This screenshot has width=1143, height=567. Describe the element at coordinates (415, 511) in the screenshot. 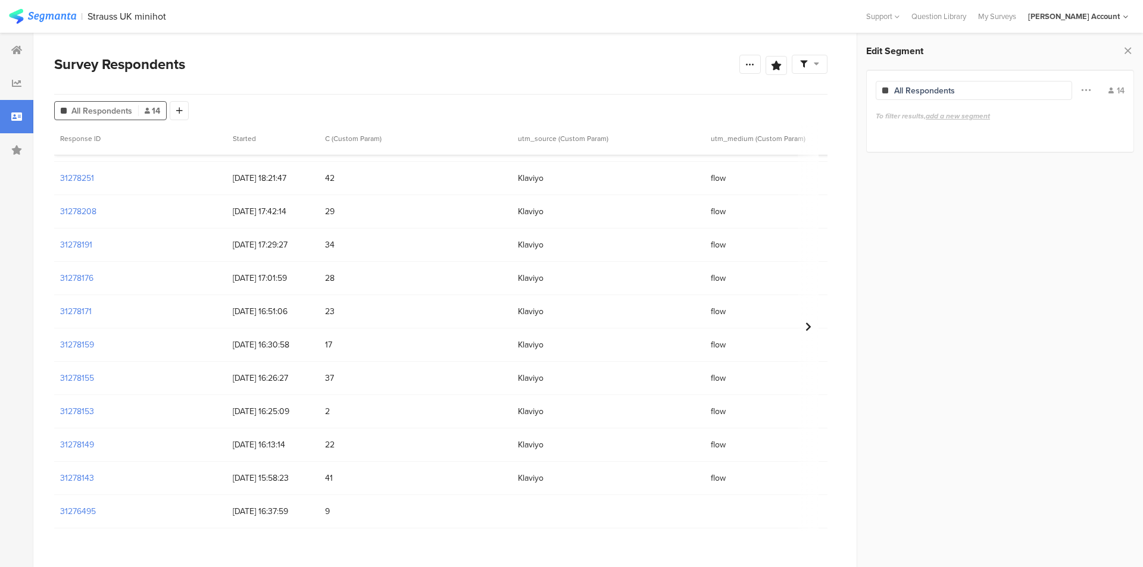

I see `span: 9` at that location.